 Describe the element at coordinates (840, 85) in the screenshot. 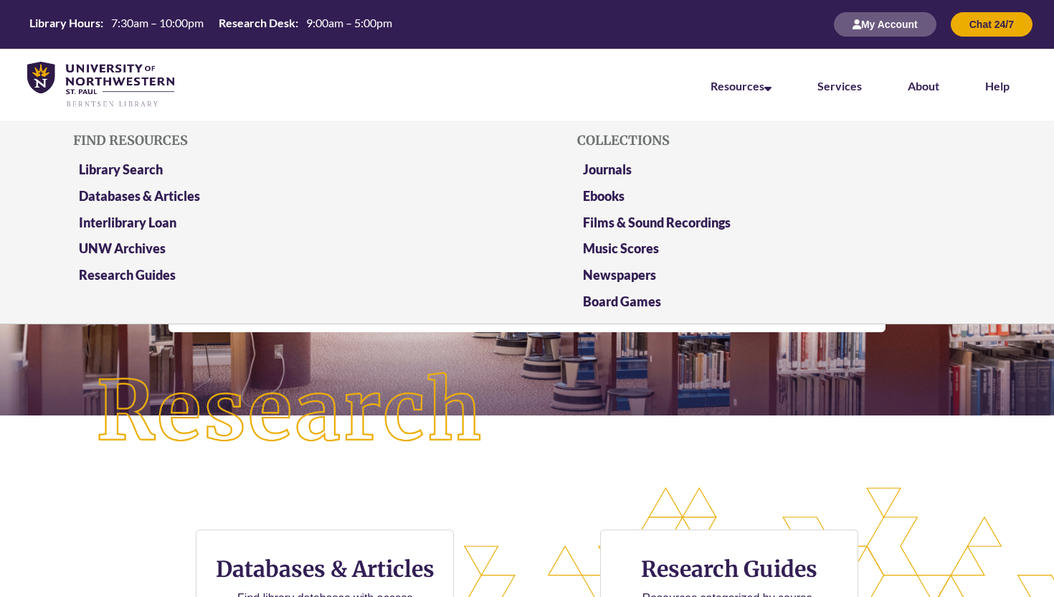

I see `a: Services` at that location.